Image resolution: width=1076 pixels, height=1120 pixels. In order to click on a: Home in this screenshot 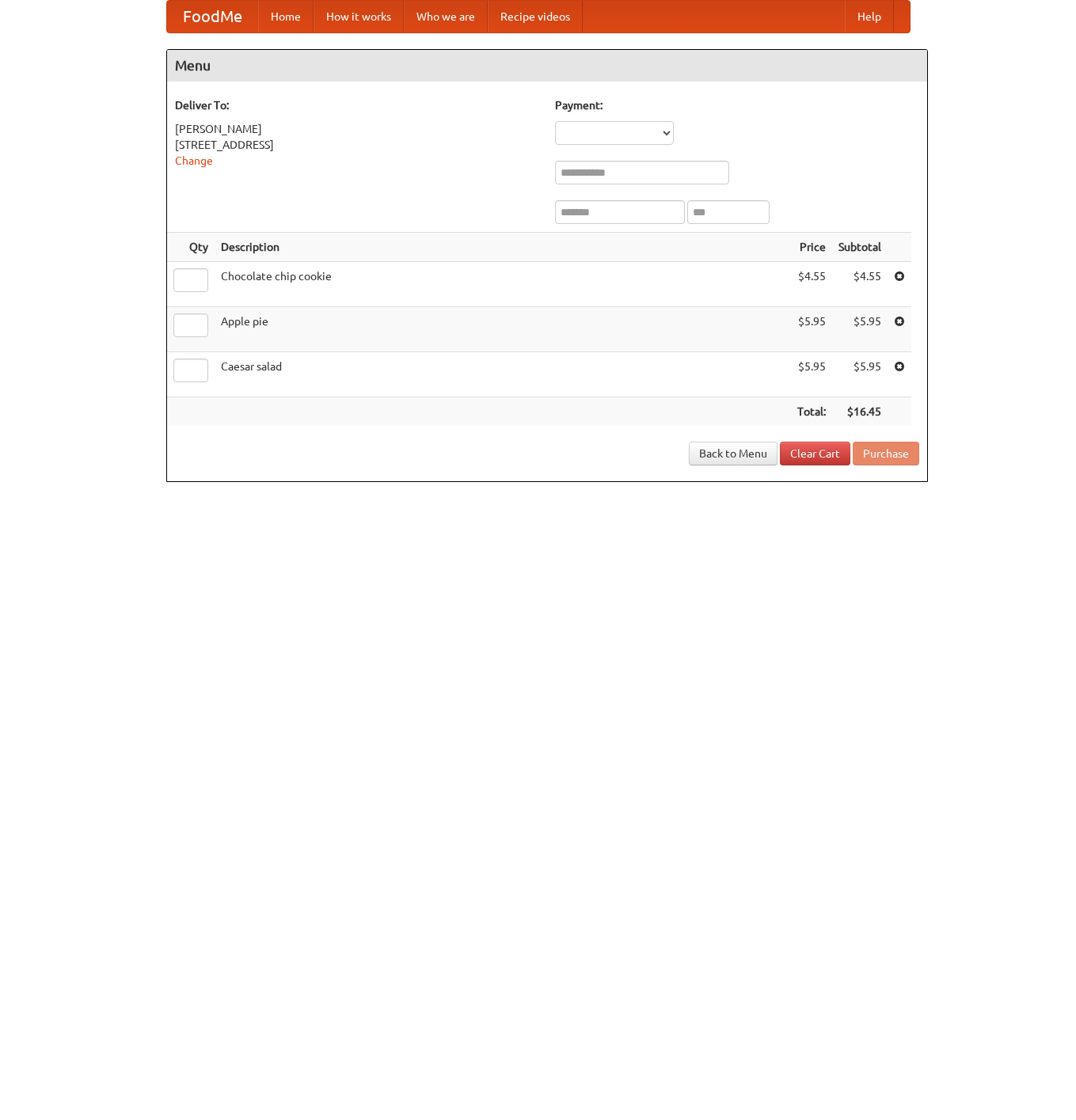, I will do `click(286, 17)`.